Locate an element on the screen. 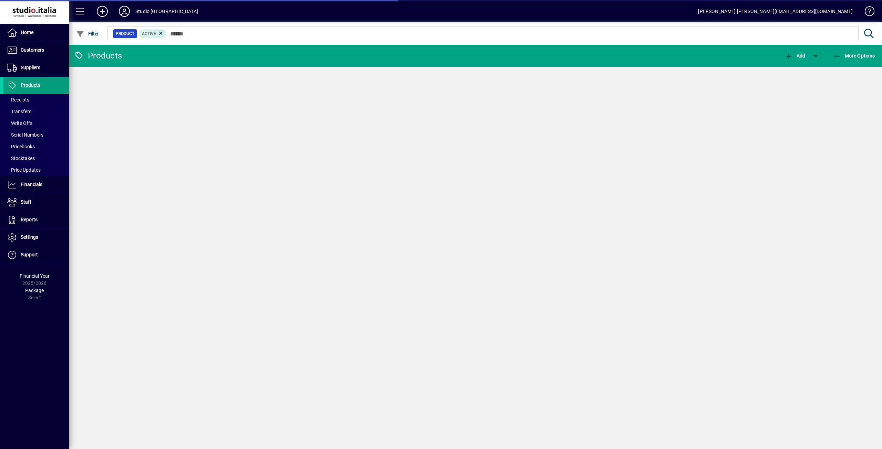  a: Price Updates is located at coordinates (36, 170).